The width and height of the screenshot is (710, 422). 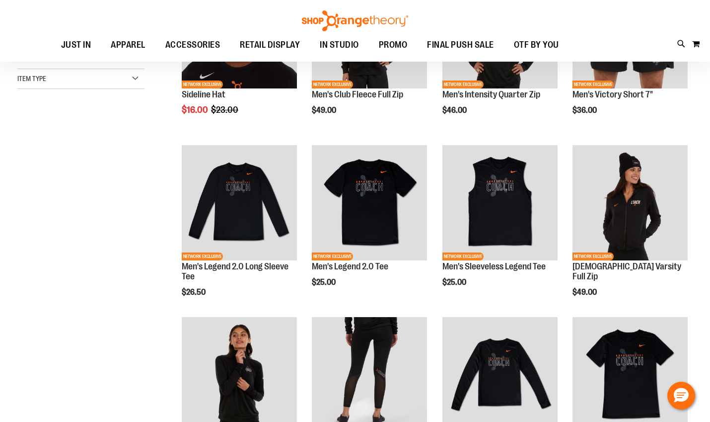 What do you see at coordinates (239, 203) in the screenshot?
I see `a: OTF Mens Coach FA23 Legend 2.0 LS Tee - Black primary imageNETWORK EXCLUSIVE` at bounding box center [239, 203].